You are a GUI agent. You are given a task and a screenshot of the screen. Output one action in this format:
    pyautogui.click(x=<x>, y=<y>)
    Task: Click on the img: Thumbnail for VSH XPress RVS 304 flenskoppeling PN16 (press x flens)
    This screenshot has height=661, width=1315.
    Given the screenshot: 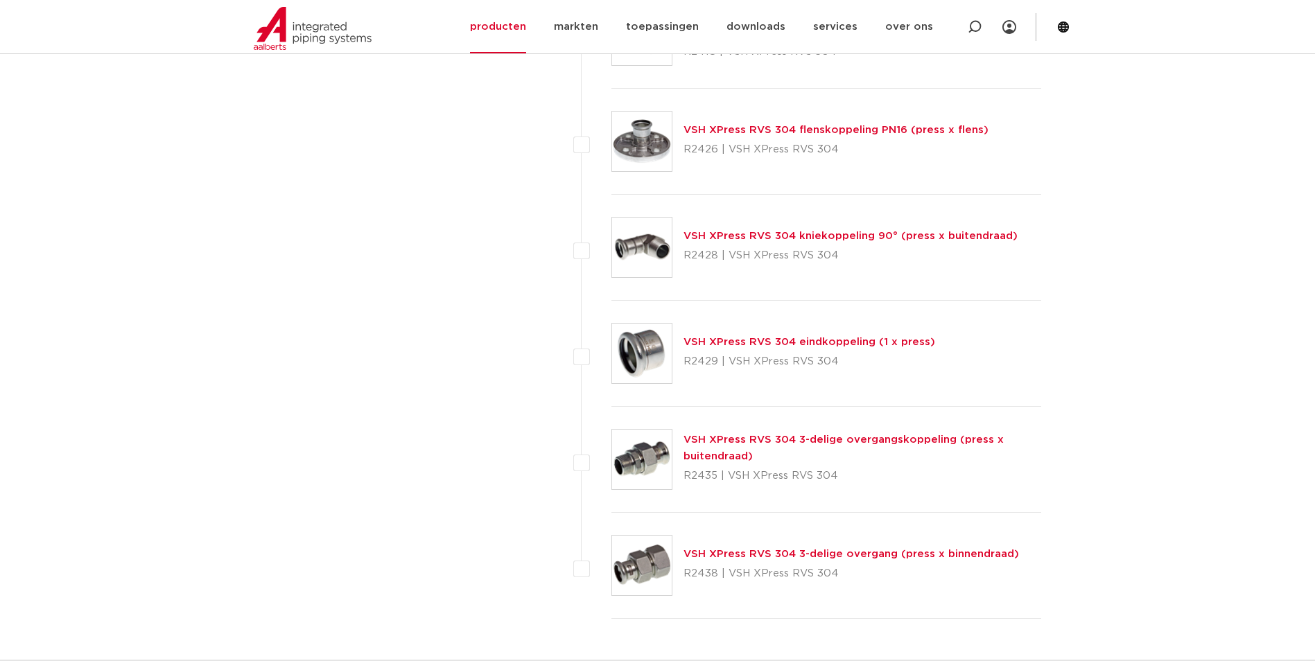 What is the action you would take?
    pyautogui.click(x=642, y=141)
    